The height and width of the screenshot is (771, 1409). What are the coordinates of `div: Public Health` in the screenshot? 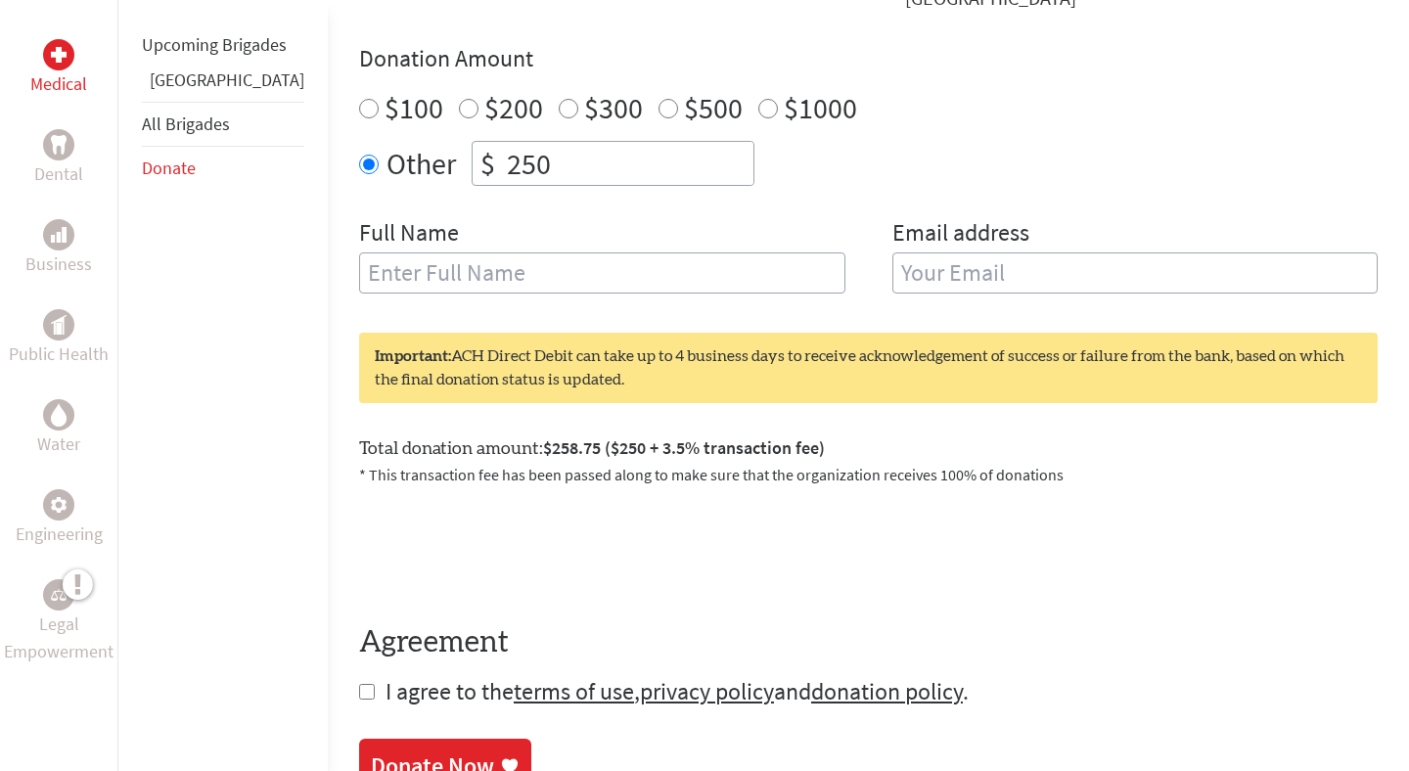 It's located at (59, 325).